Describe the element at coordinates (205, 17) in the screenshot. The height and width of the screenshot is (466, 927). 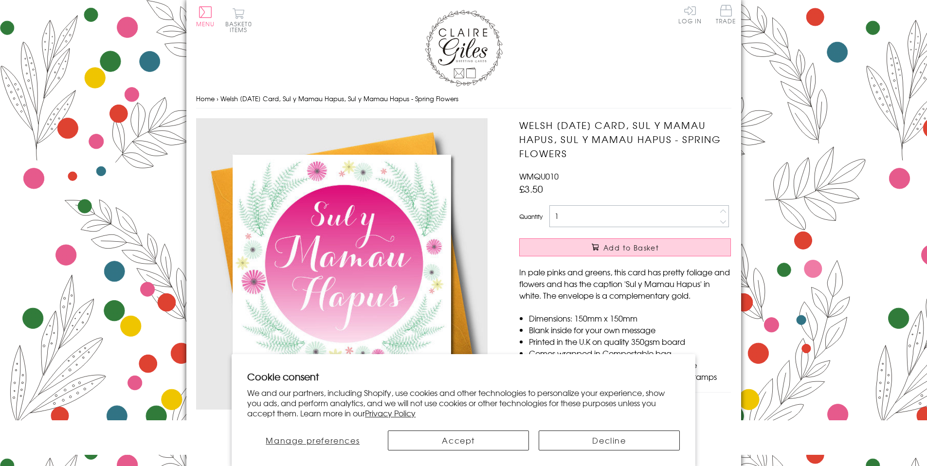
I see `button: Menu` at that location.